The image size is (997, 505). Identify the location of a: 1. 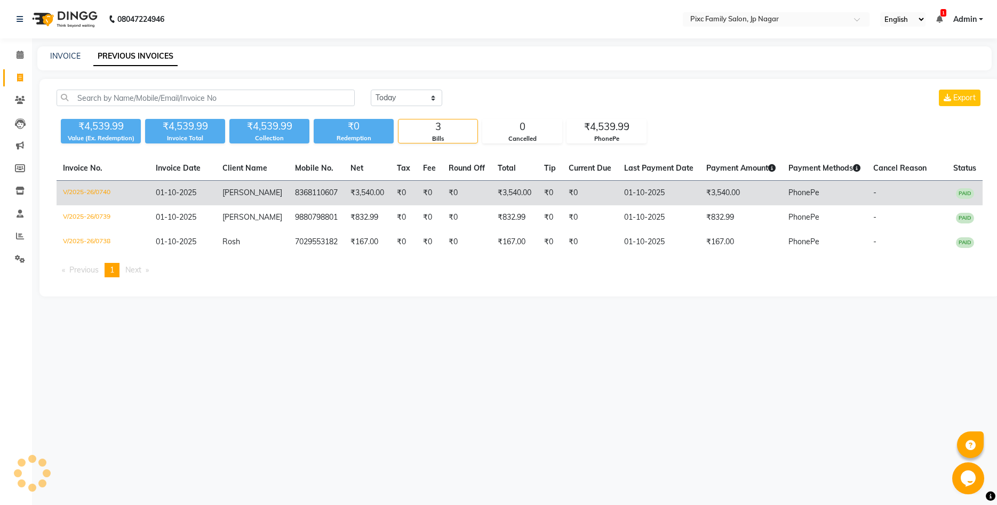
(939, 19).